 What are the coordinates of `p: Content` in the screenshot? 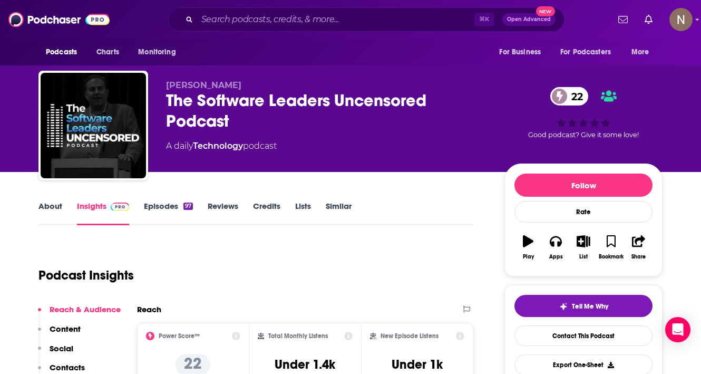 It's located at (65, 329).